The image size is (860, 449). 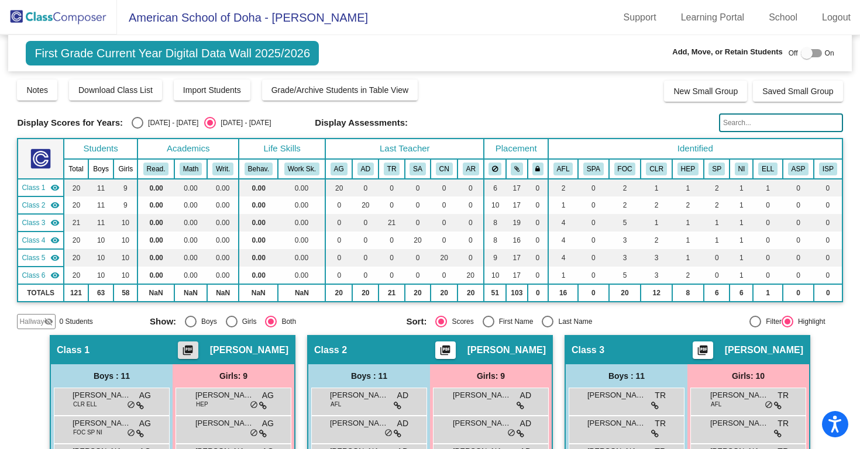 What do you see at coordinates (727, 52) in the screenshot?
I see `span: Add, Move, or Retain Students` at bounding box center [727, 52].